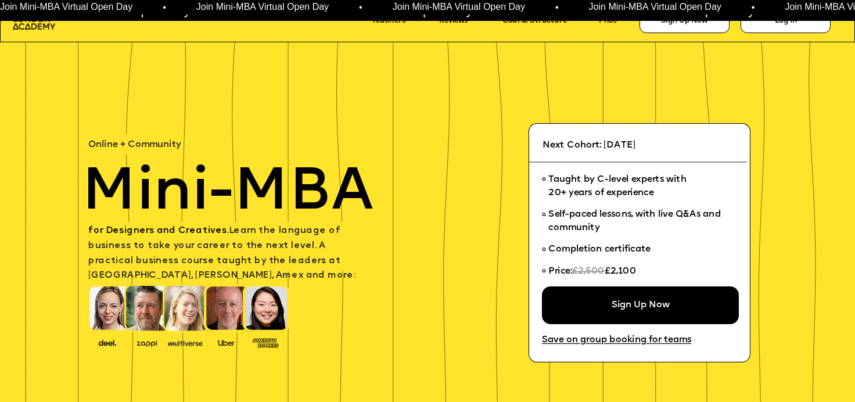 This screenshot has width=855, height=402. What do you see at coordinates (599, 249) in the screenshot?
I see `span: Completion certificate` at bounding box center [599, 249].